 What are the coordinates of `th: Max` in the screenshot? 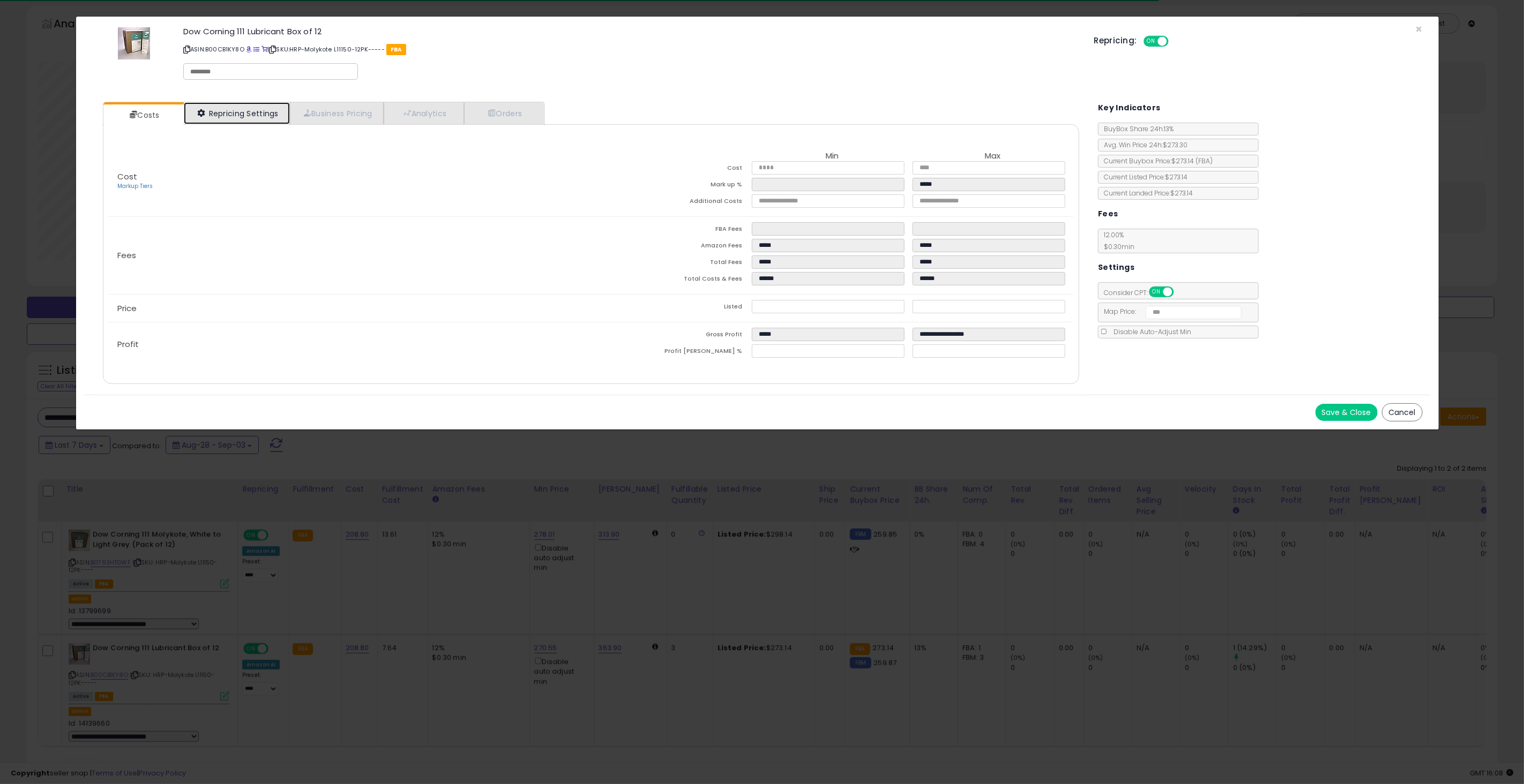 It's located at (993, 156).